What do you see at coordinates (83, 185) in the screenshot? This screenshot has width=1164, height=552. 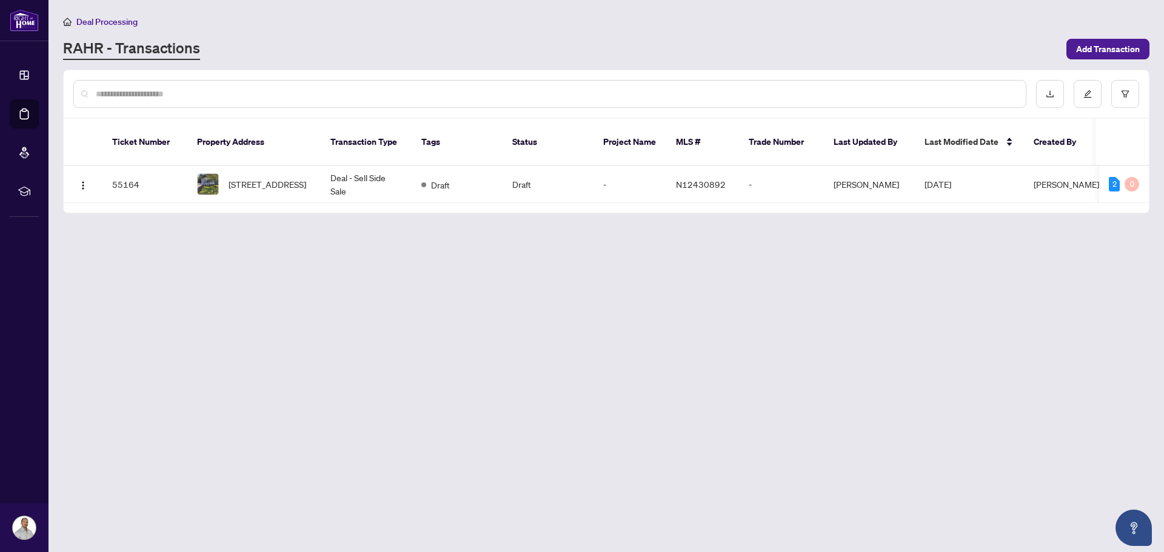 I see `img: Logo` at bounding box center [83, 185].